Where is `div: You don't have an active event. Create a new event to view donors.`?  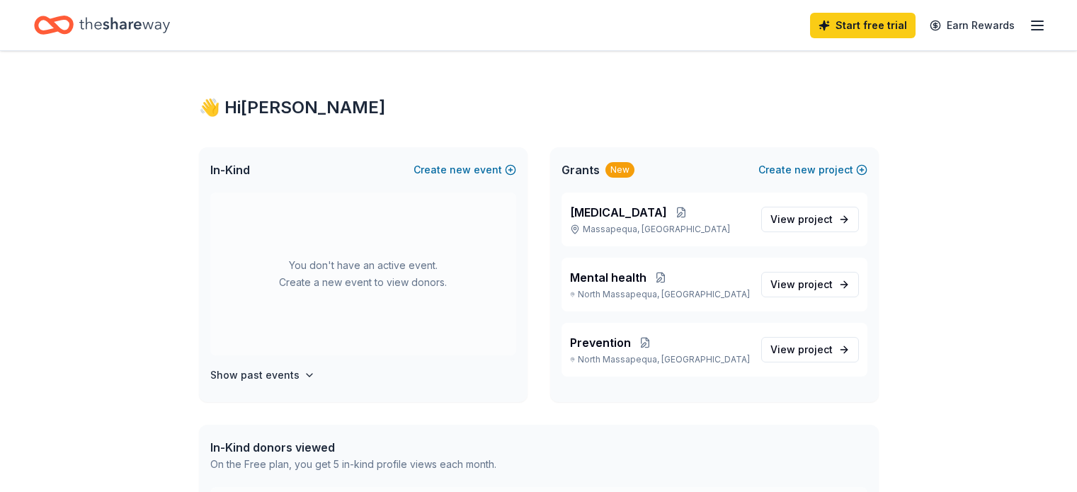 div: You don't have an active event. Create a new event to view donors. is located at coordinates (363, 274).